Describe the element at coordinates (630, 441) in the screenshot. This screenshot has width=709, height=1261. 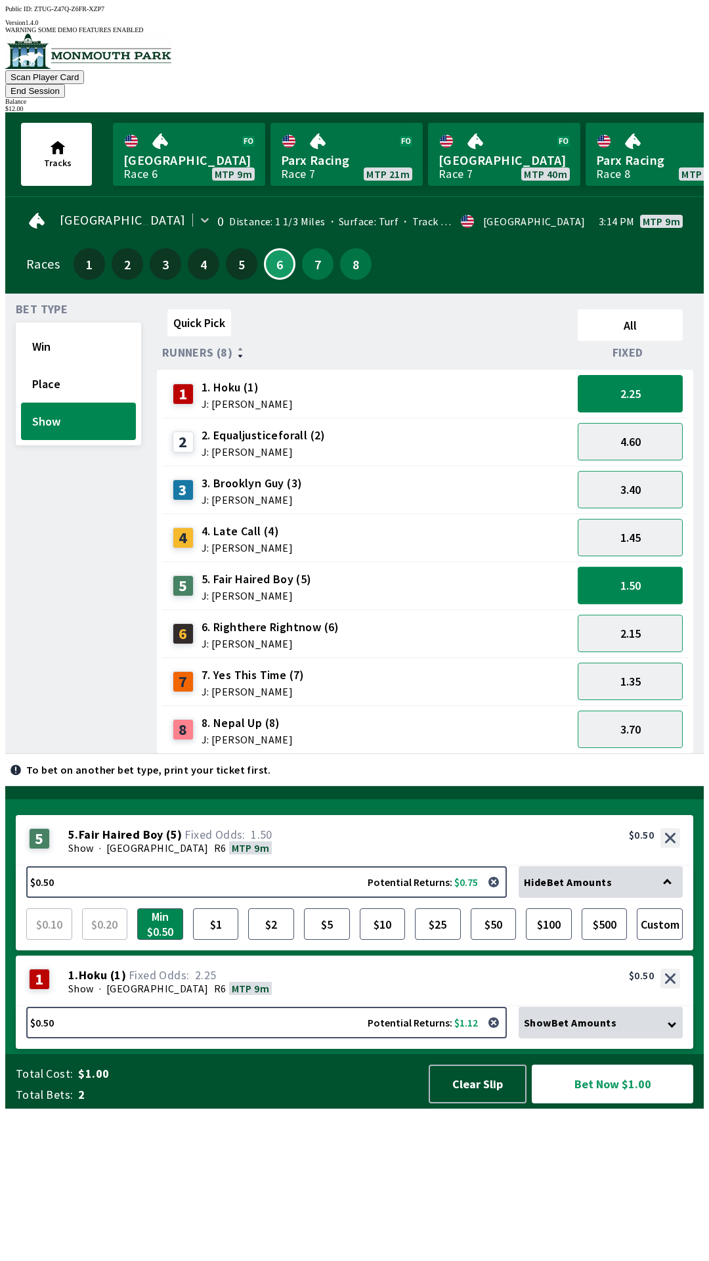
I see `button: 4.60` at that location.